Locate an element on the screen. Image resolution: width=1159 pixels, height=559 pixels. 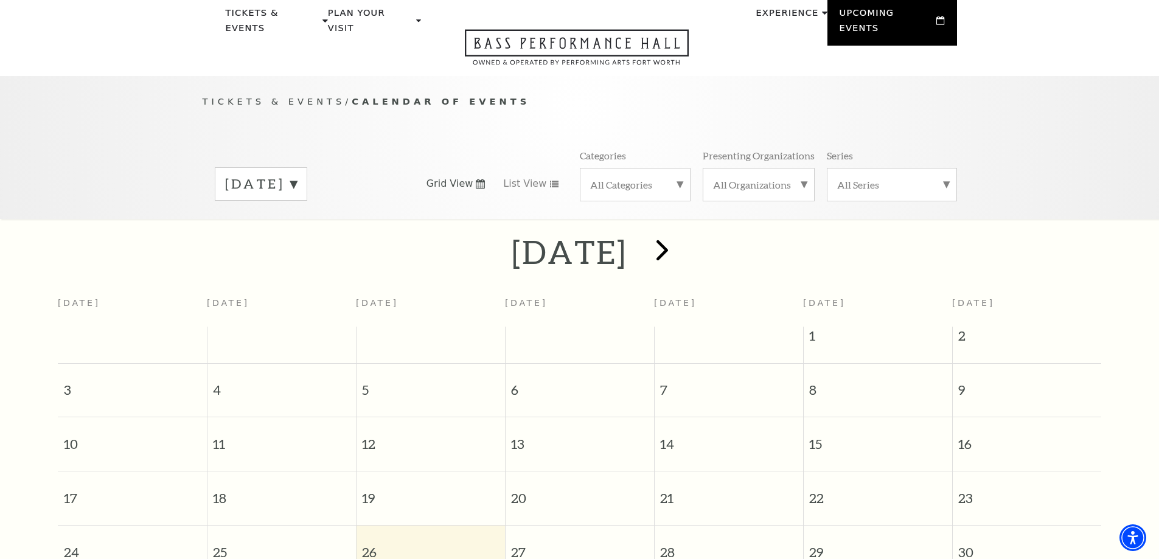
span: 21 is located at coordinates (729, 492).